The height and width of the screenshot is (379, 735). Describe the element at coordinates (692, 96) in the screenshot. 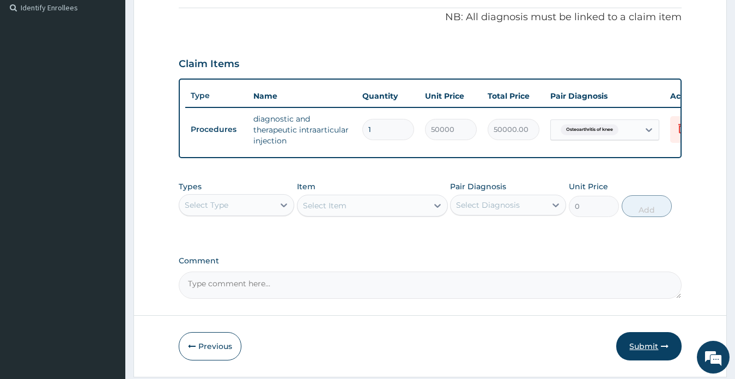

I see `th: Actions` at that location.